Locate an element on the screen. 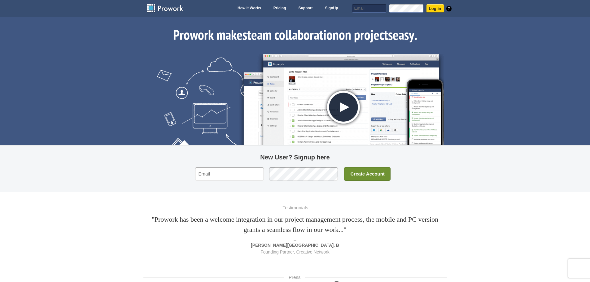 This screenshot has width=590, height=282. a: Prowork is located at coordinates (169, 8).